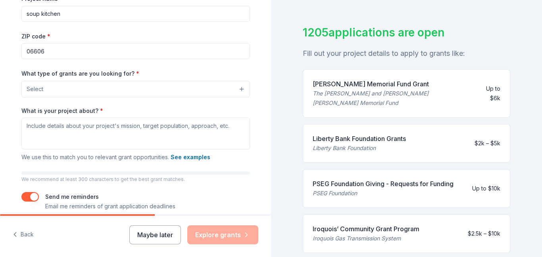 The width and height of the screenshot is (542, 257). I want to click on label: What type of grants are you looking for?, so click(80, 74).